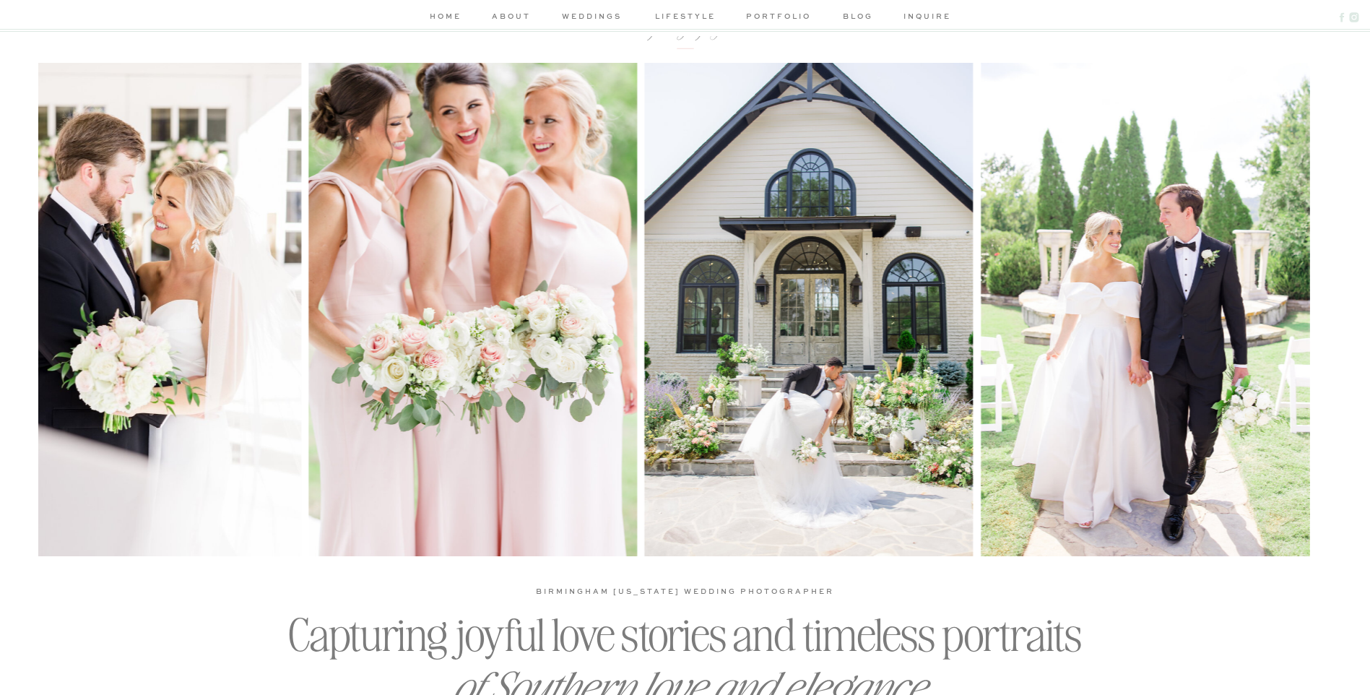  Describe the element at coordinates (685, 17) in the screenshot. I see `a: lifestyle` at that location.